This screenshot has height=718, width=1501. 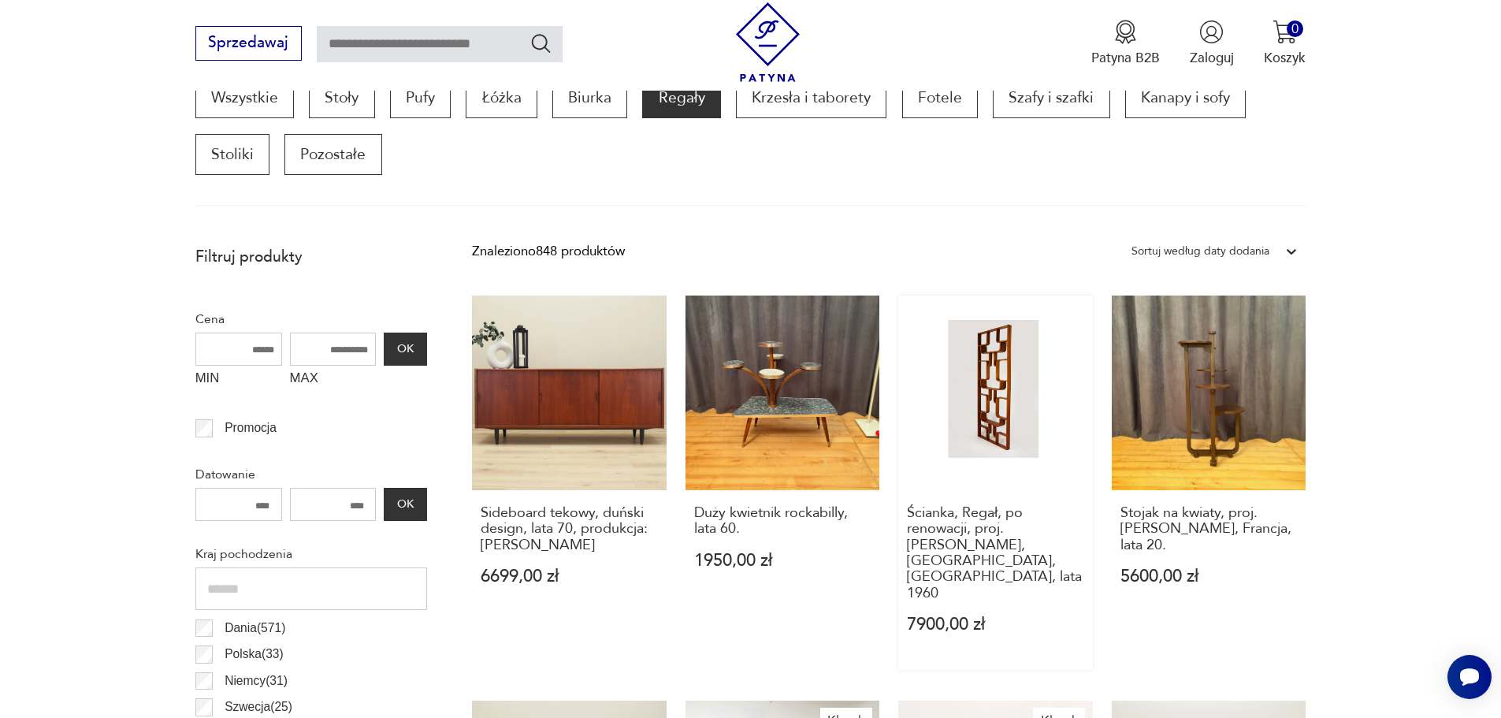 I want to click on p: Biurka, so click(x=589, y=98).